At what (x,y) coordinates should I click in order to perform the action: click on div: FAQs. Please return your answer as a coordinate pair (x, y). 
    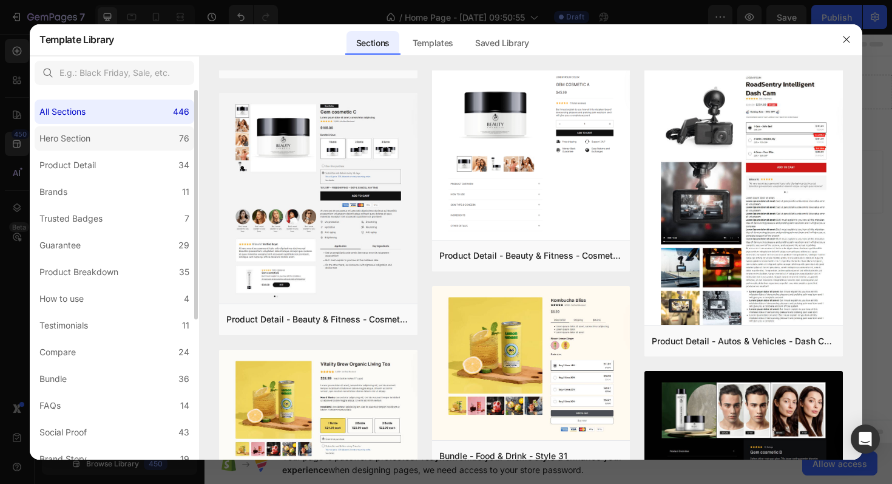
    Looking at the image, I should click on (50, 405).